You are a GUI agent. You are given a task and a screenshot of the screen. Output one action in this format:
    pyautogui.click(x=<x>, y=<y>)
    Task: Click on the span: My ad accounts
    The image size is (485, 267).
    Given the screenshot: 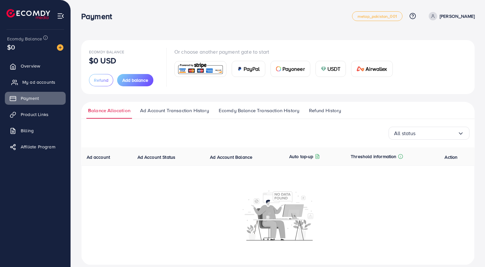 What is the action you would take?
    pyautogui.click(x=39, y=82)
    